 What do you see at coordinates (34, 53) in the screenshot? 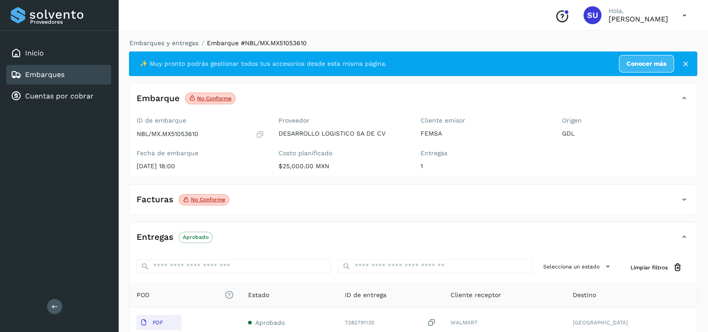
I see `a: Inicio` at bounding box center [34, 53].